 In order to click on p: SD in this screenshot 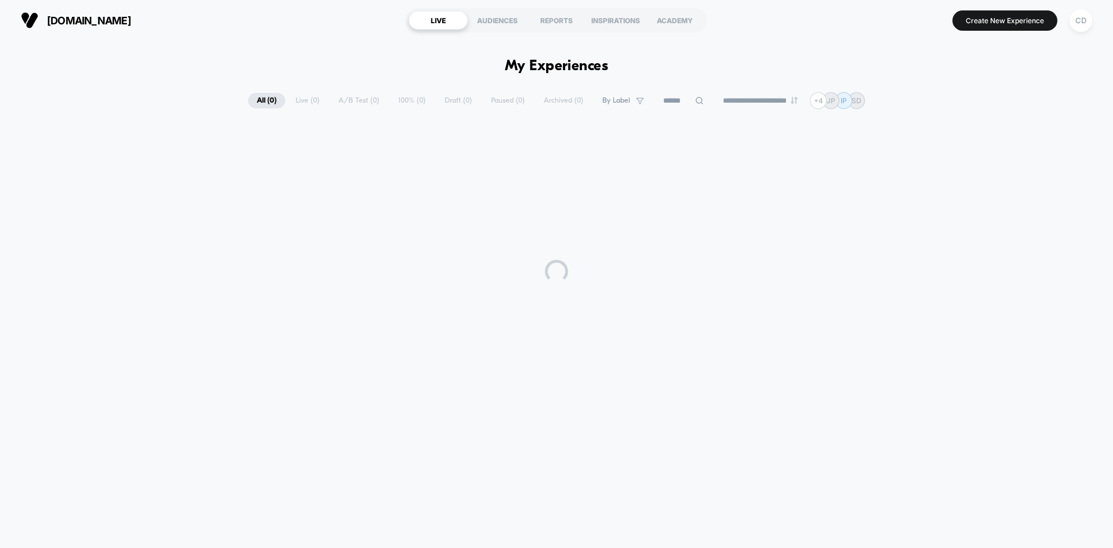, I will do `click(856, 100)`.